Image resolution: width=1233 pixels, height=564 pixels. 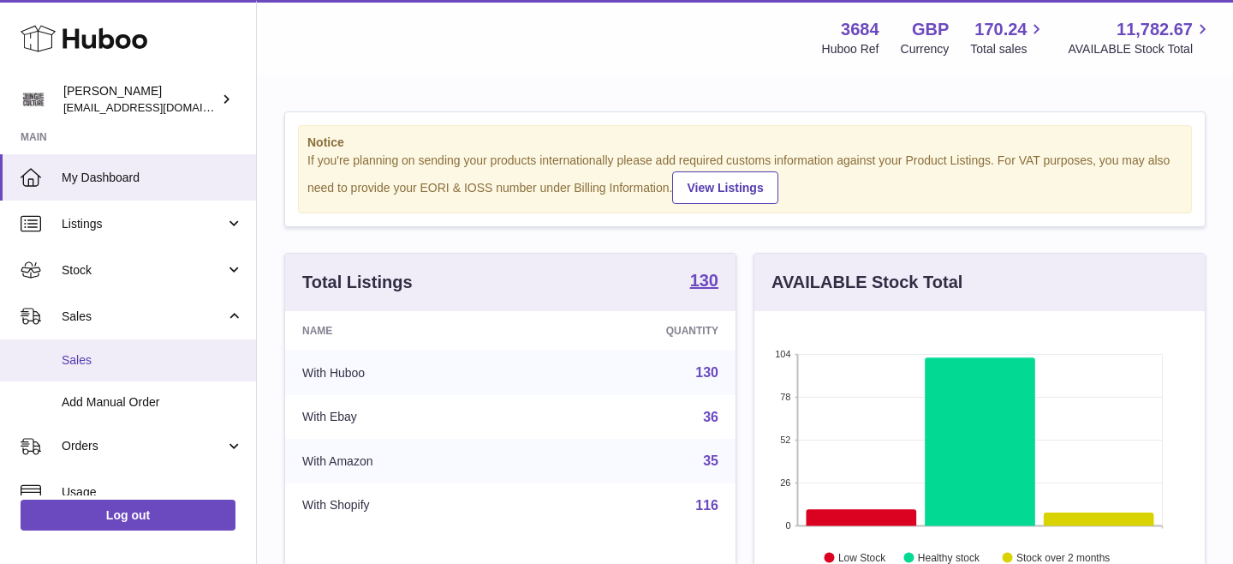 What do you see at coordinates (783, 354) in the screenshot?
I see `text: 104` at bounding box center [783, 354].